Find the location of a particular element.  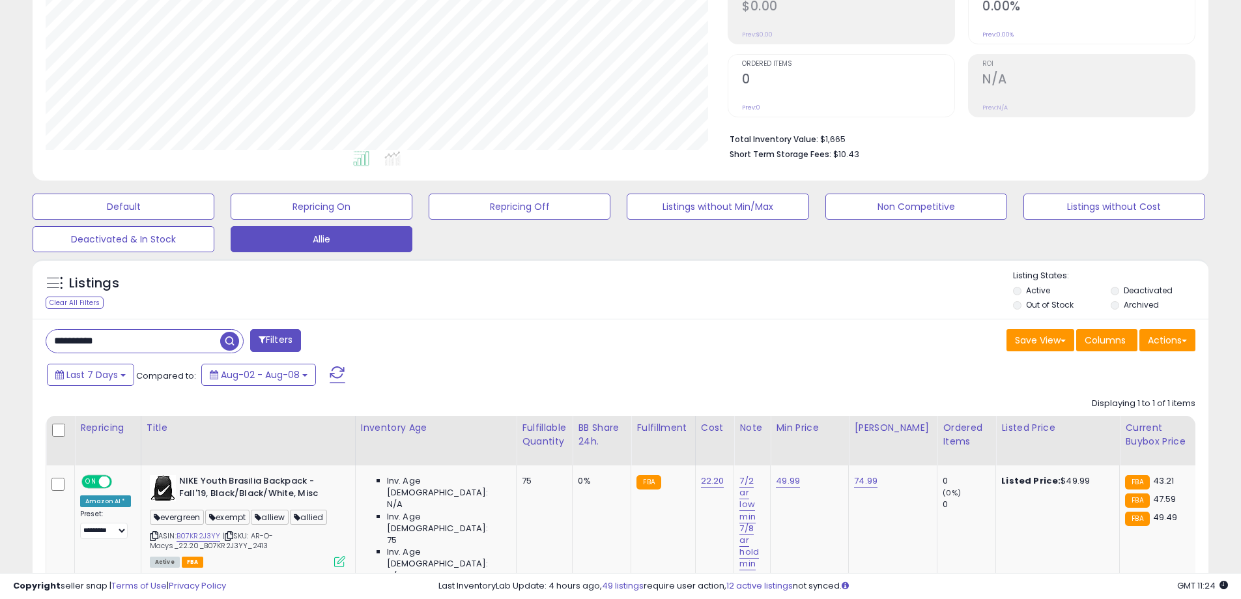

span: 2025-08-16 11:24 GMT is located at coordinates (1203, 585).